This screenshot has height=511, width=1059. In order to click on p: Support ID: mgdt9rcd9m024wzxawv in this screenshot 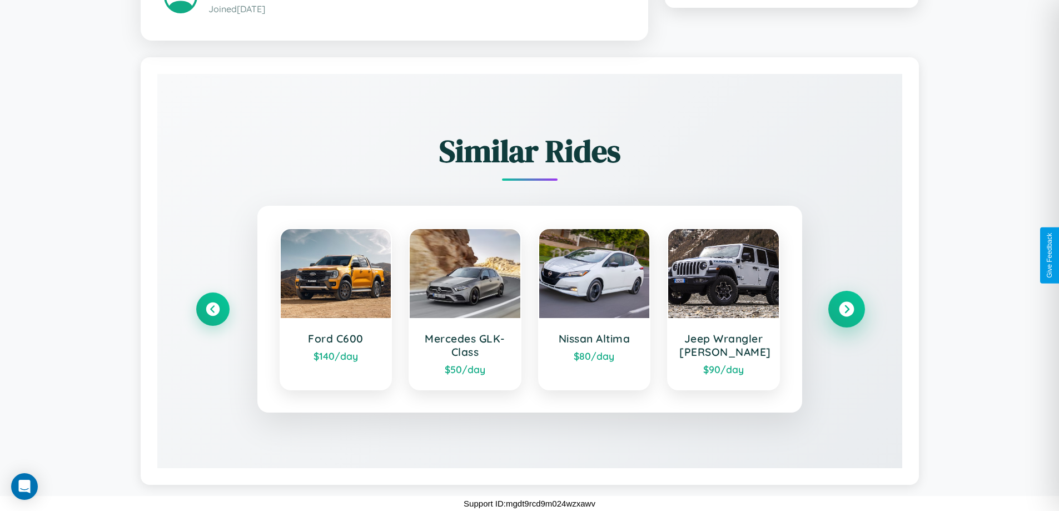, I will do `click(529, 503)`.